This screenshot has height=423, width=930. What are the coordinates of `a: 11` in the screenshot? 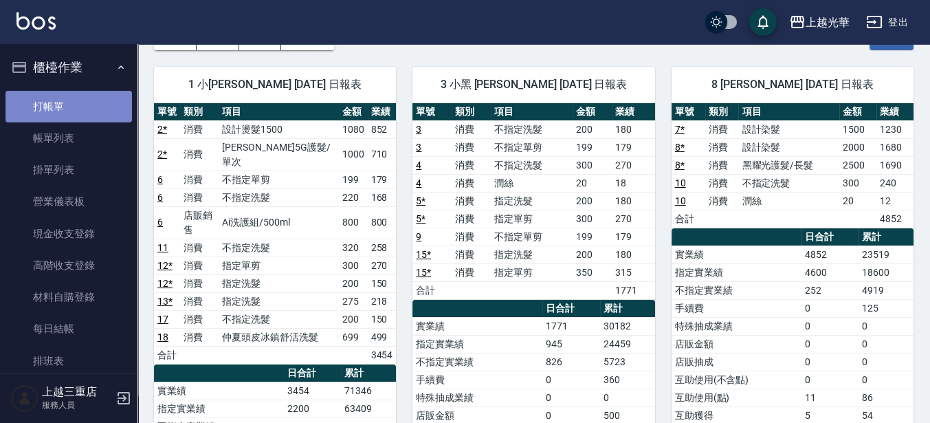 It's located at (163, 247).